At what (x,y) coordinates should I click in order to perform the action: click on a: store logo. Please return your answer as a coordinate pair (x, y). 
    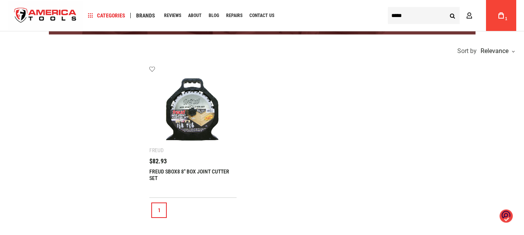
    Looking at the image, I should click on (45, 16).